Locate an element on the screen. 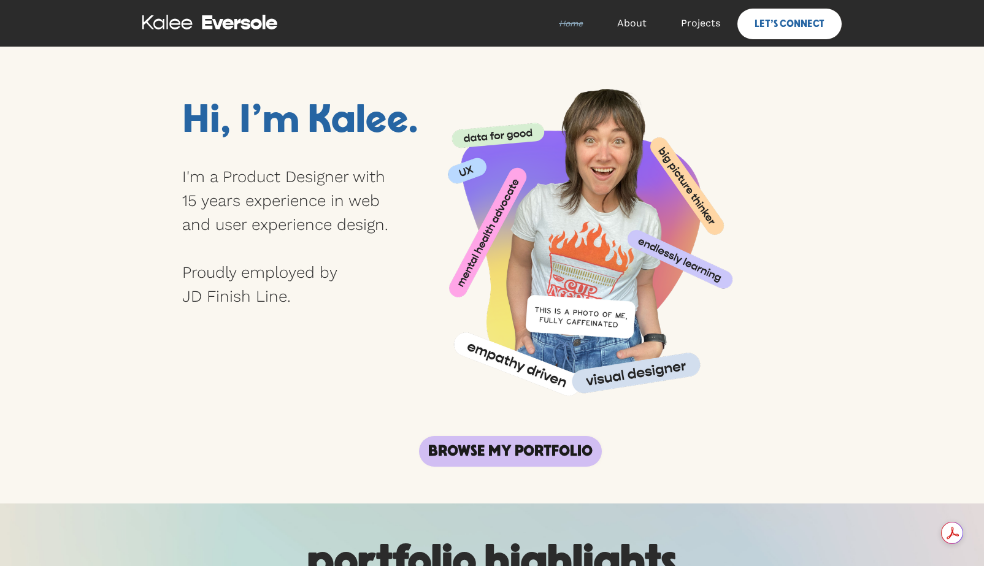 Image resolution: width=984 pixels, height=566 pixels. h1: Hi, I'm Kalee. is located at coordinates (314, 120).